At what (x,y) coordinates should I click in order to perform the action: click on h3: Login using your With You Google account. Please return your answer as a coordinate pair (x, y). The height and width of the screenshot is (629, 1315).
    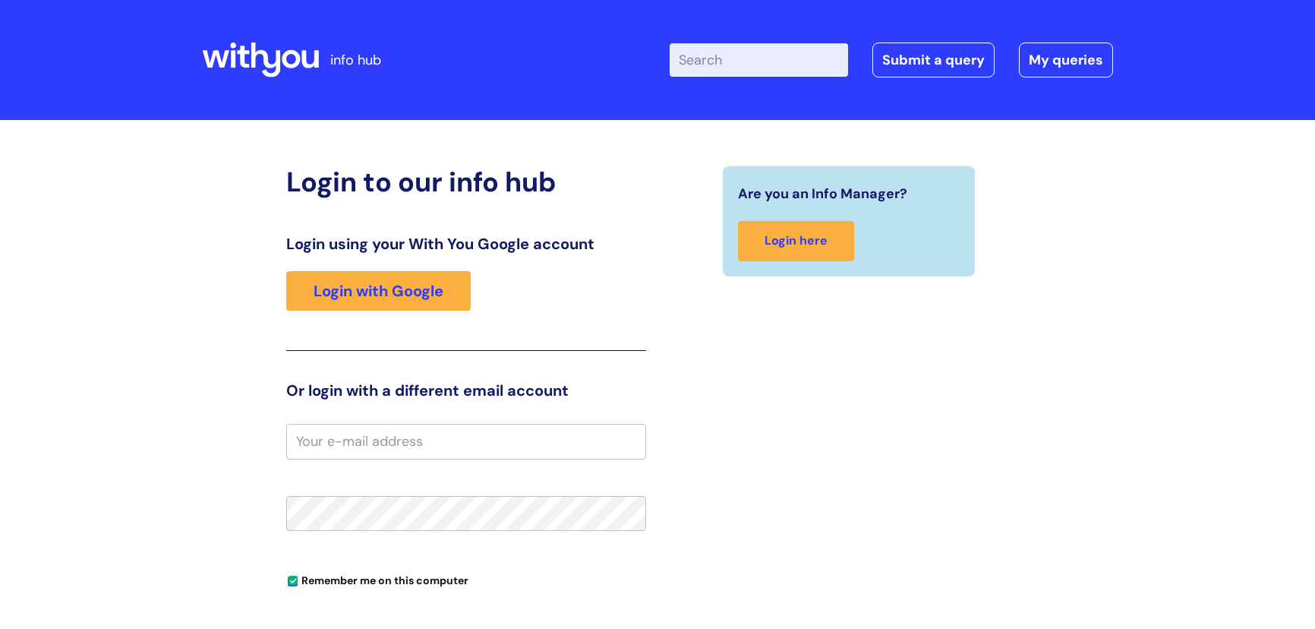
    Looking at the image, I should click on (466, 244).